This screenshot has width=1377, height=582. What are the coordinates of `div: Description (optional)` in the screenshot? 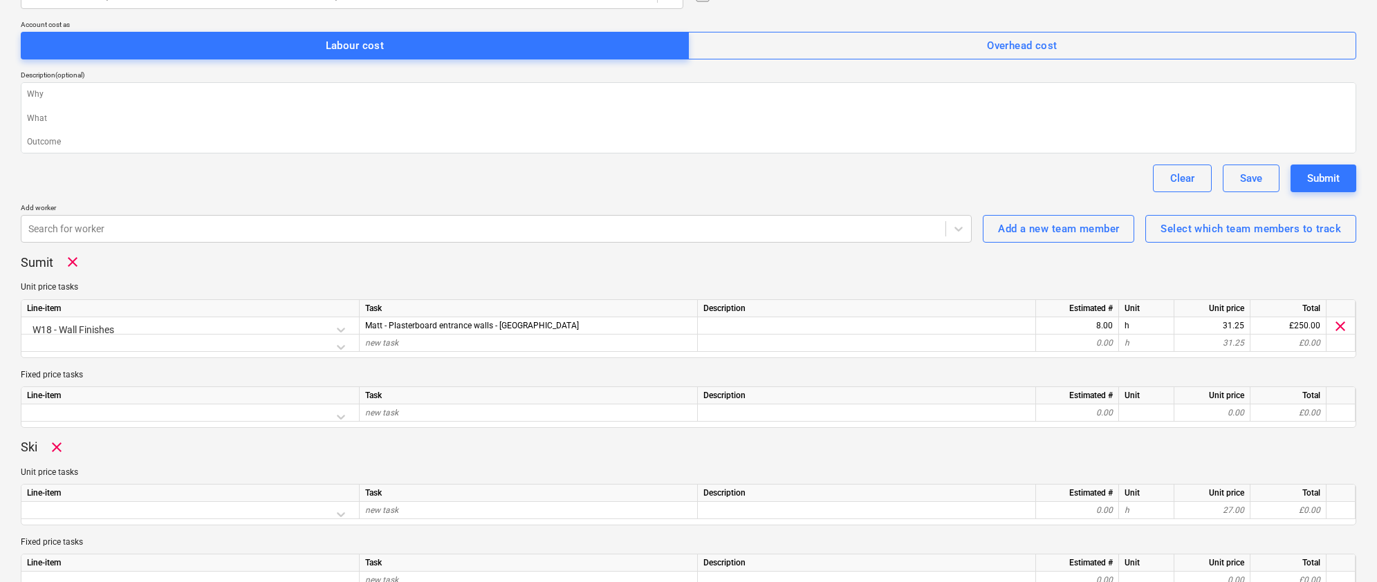 It's located at (688, 75).